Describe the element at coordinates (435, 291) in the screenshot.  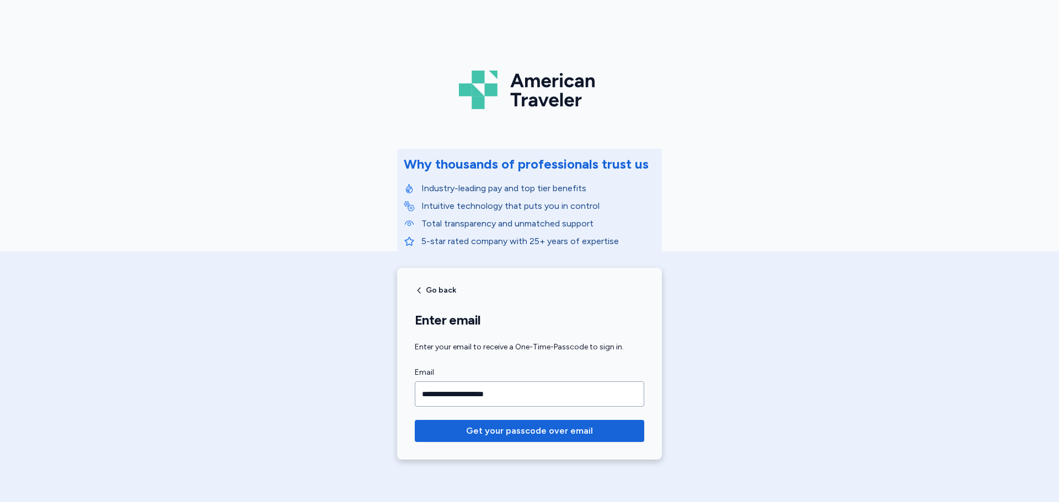
I see `button: Go back` at that location.